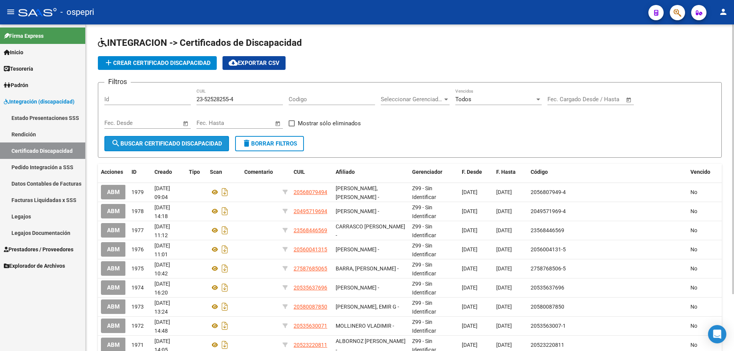  I want to click on span: Borrar Filtros, so click(270, 144).